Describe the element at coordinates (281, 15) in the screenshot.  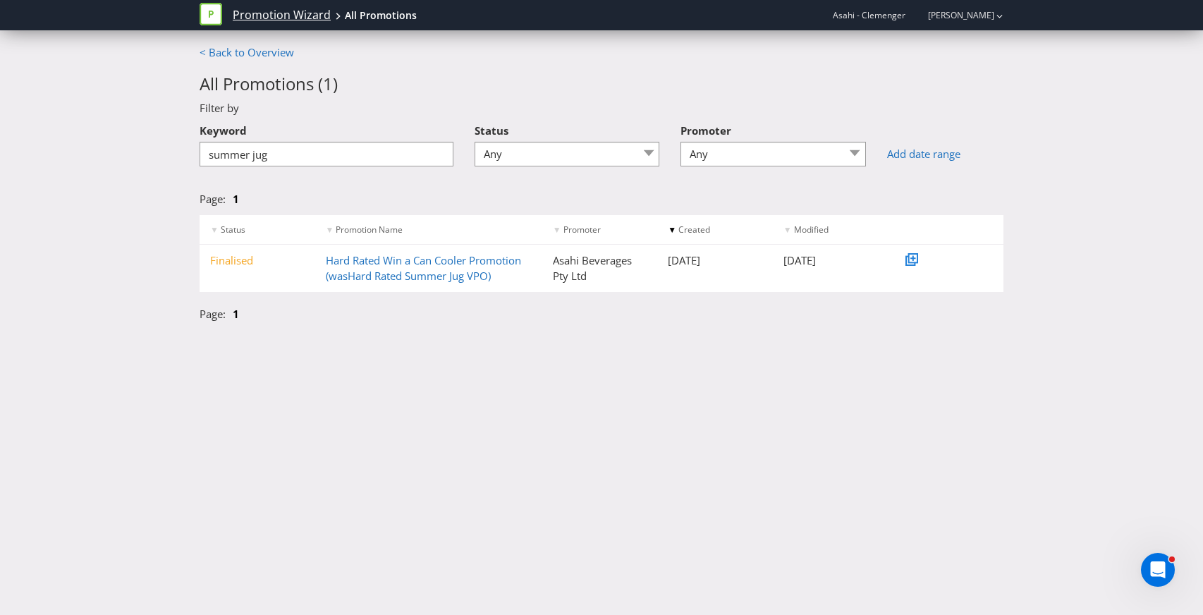
I see `a: Promotion Wizard` at that location.